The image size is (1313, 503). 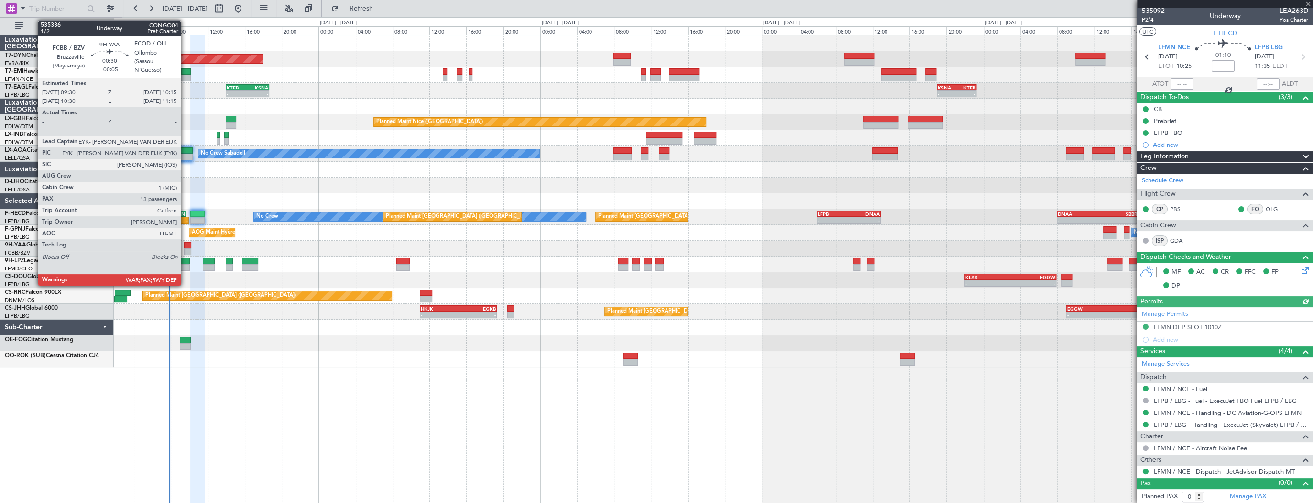 What do you see at coordinates (1158, 194) in the screenshot?
I see `span: Flight Crew` at bounding box center [1158, 194].